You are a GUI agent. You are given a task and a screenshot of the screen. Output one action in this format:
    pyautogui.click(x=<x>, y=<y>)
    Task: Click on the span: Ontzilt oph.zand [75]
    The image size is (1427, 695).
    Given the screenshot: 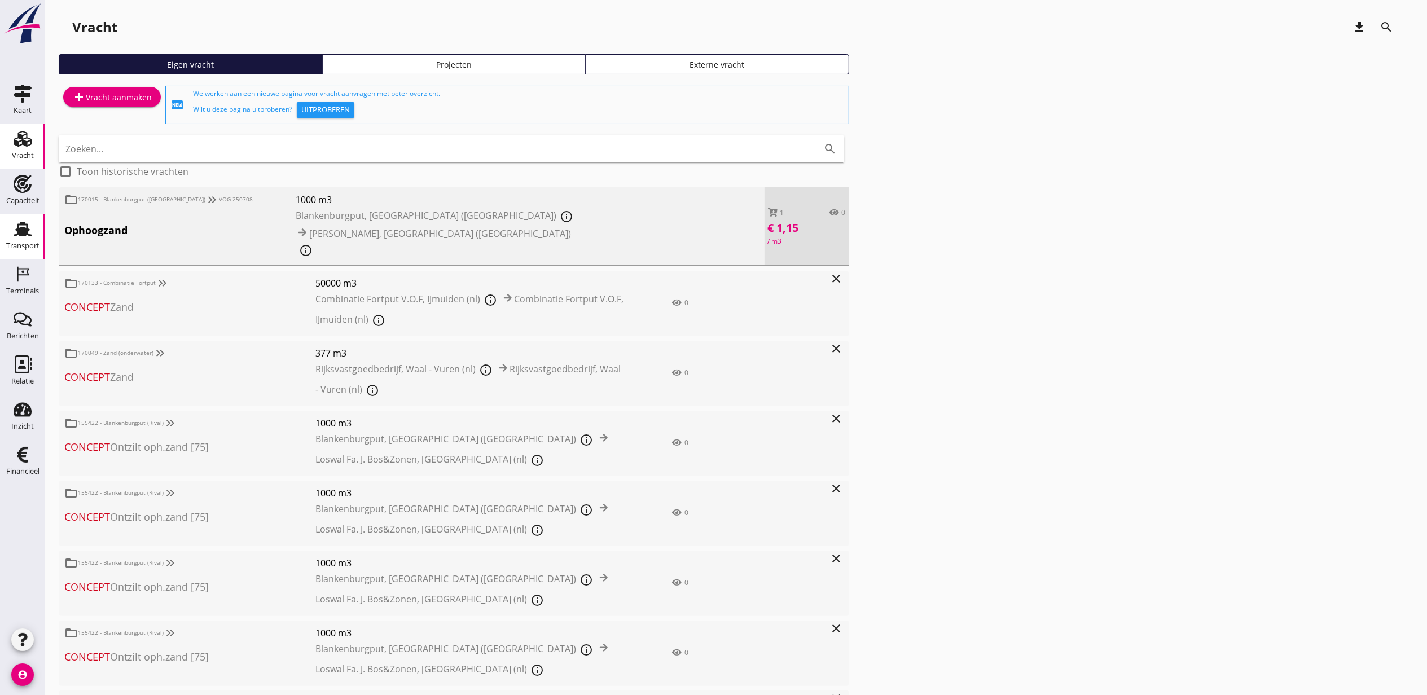 What is the action you would take?
    pyautogui.click(x=190, y=587)
    